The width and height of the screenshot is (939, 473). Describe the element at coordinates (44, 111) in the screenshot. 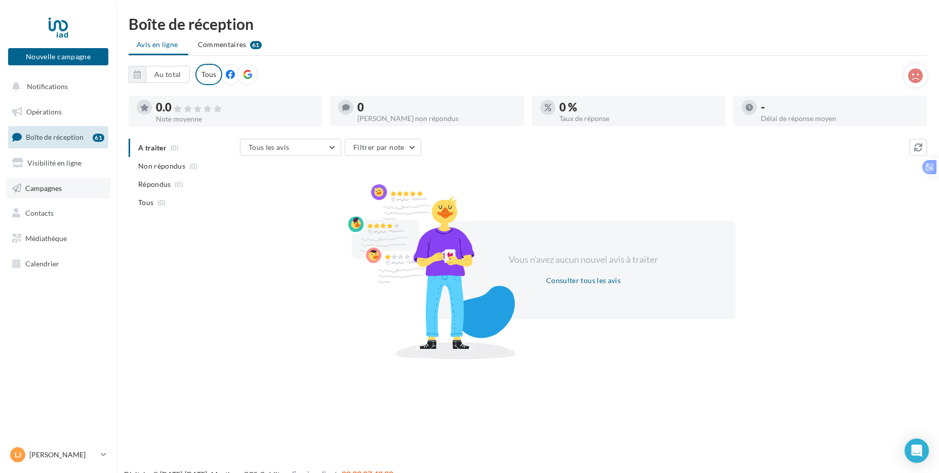

I see `span: Opérations` at that location.